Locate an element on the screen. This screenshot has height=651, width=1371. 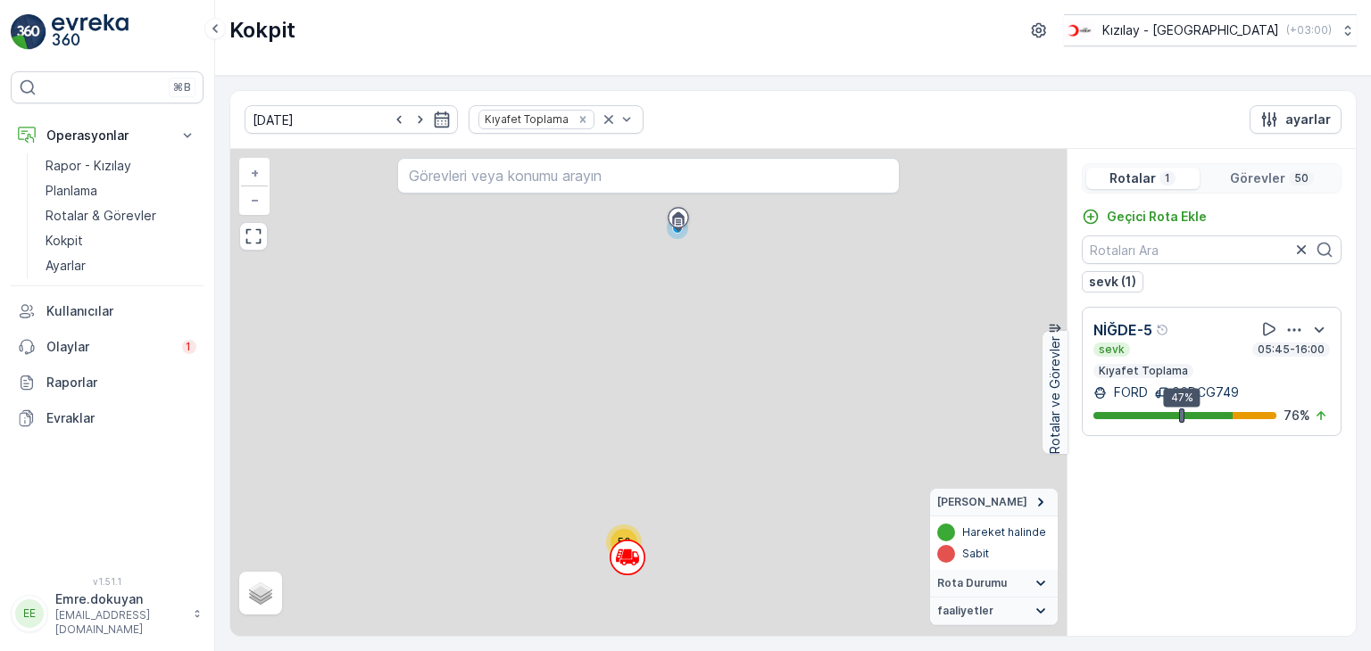
p: ⌘B is located at coordinates (182, 87).